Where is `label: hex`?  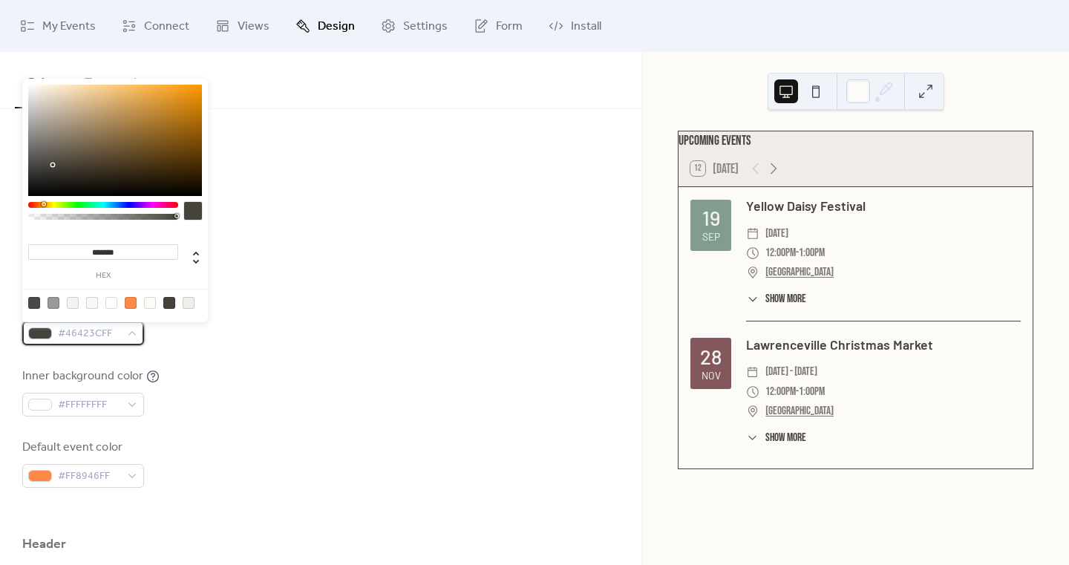 label: hex is located at coordinates (103, 275).